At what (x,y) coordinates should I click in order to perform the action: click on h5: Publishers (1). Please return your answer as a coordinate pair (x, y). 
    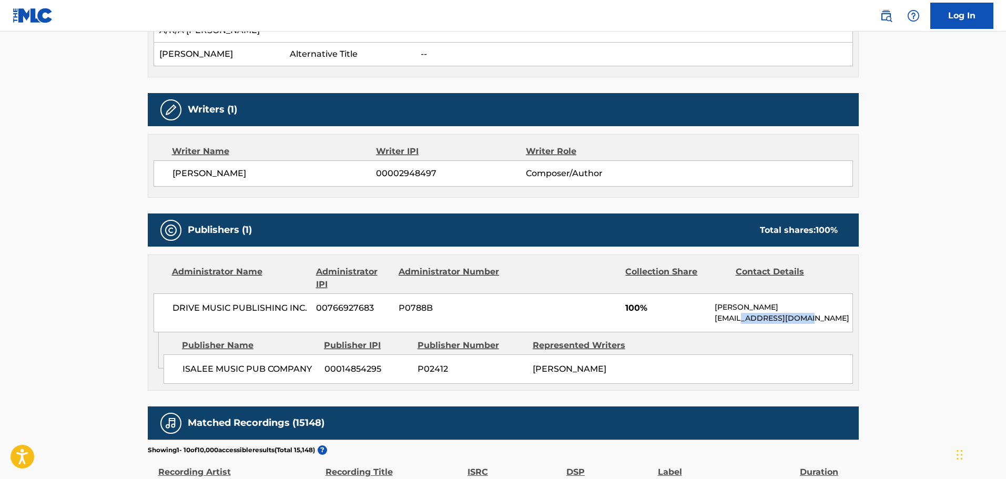
    Looking at the image, I should click on (220, 230).